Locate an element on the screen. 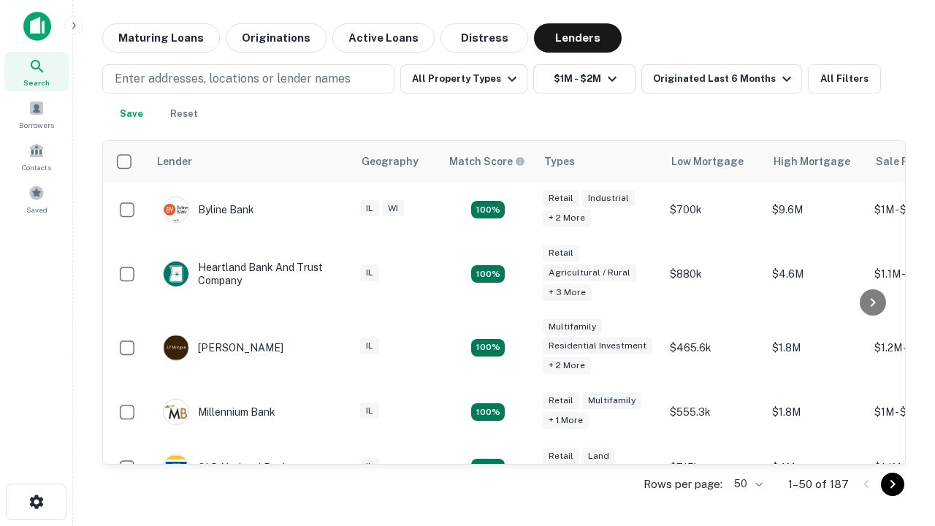 This screenshot has width=935, height=526. th: High Mortgage is located at coordinates (816, 161).